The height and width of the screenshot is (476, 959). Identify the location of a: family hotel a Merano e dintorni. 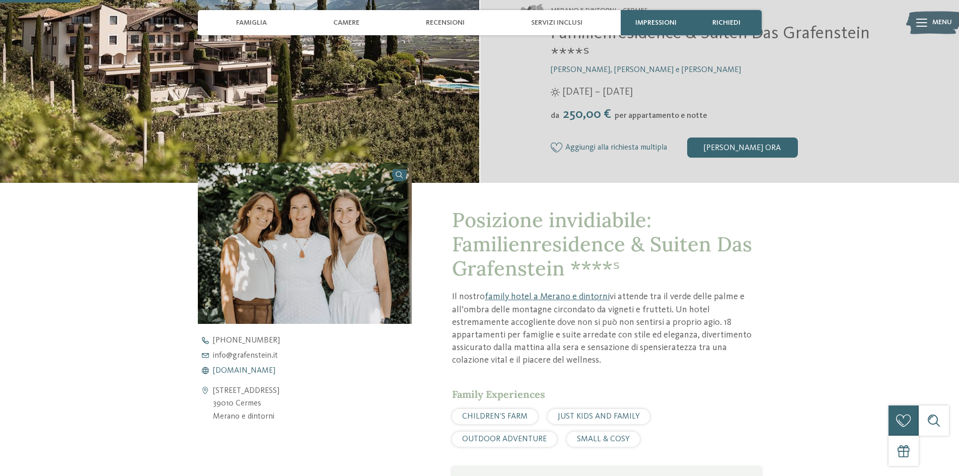
(547, 296).